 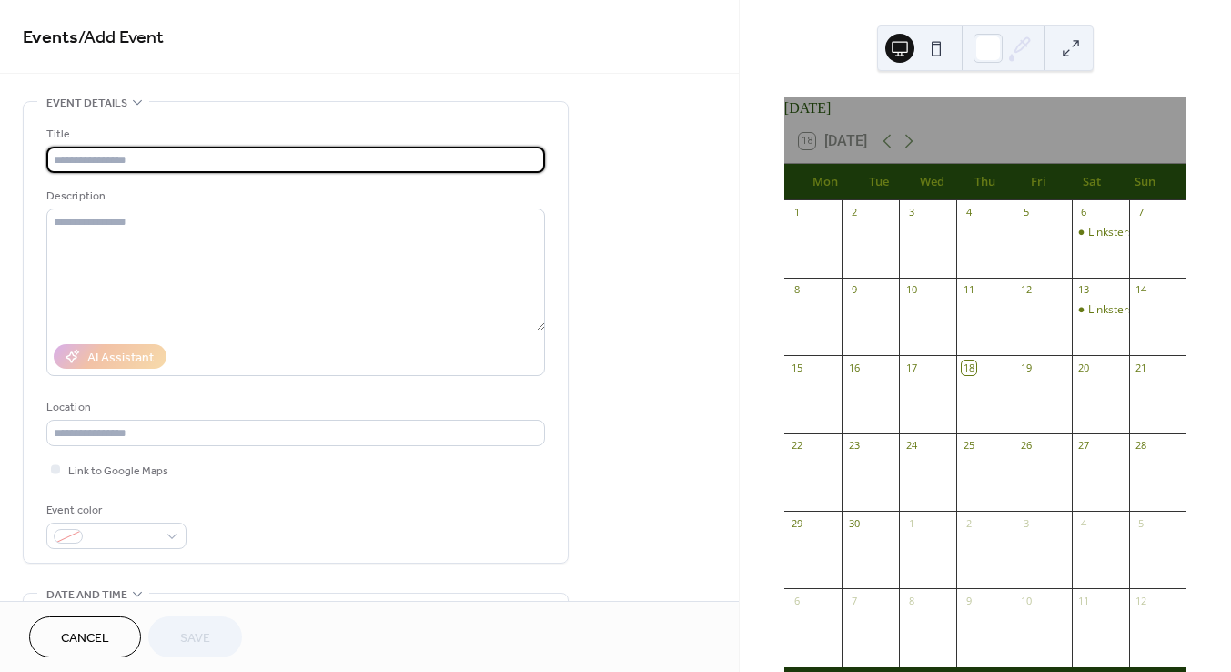 What do you see at coordinates (121, 37) in the screenshot?
I see `span: / Add Event` at bounding box center [121, 37].